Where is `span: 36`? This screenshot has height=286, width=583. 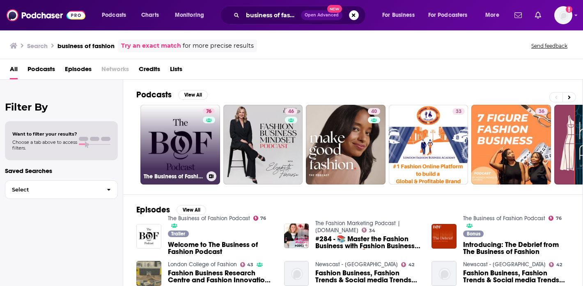 span: 36 is located at coordinates (542, 112).